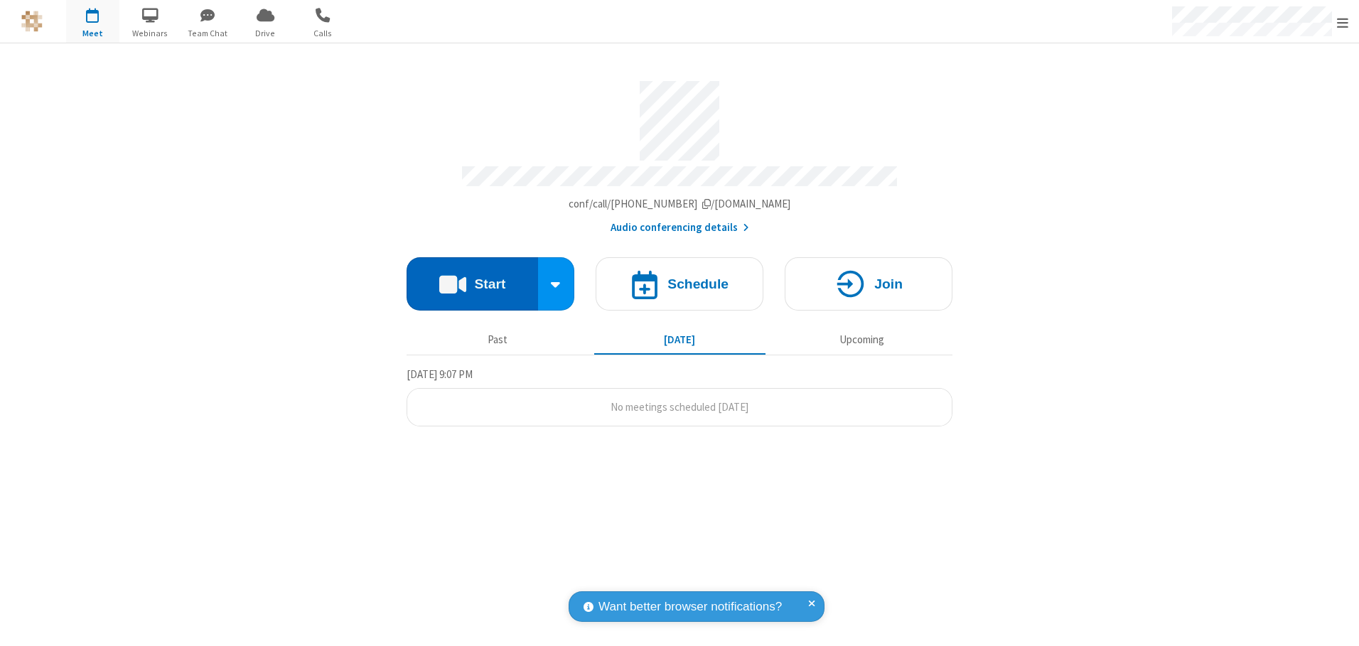 The image size is (1359, 646). Describe the element at coordinates (679, 204) in the screenshot. I see `button: Copy my meeting room linkCopy my meeting room link` at that location.